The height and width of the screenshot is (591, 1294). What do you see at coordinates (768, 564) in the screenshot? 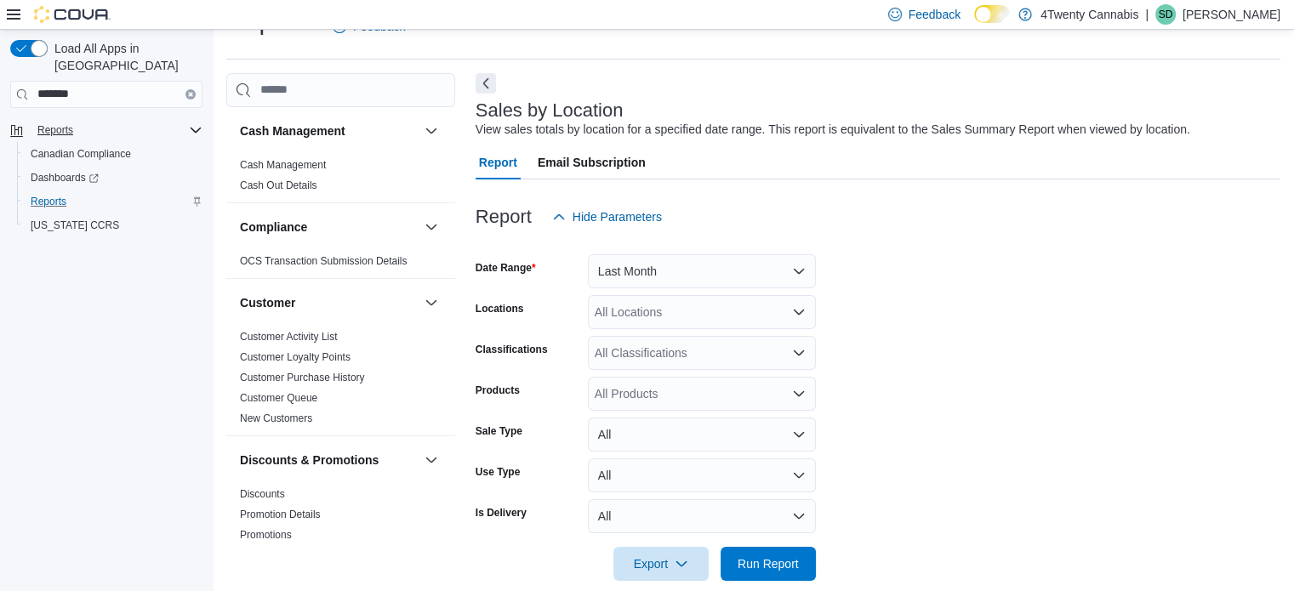
I see `span: Run Report` at bounding box center [768, 564].